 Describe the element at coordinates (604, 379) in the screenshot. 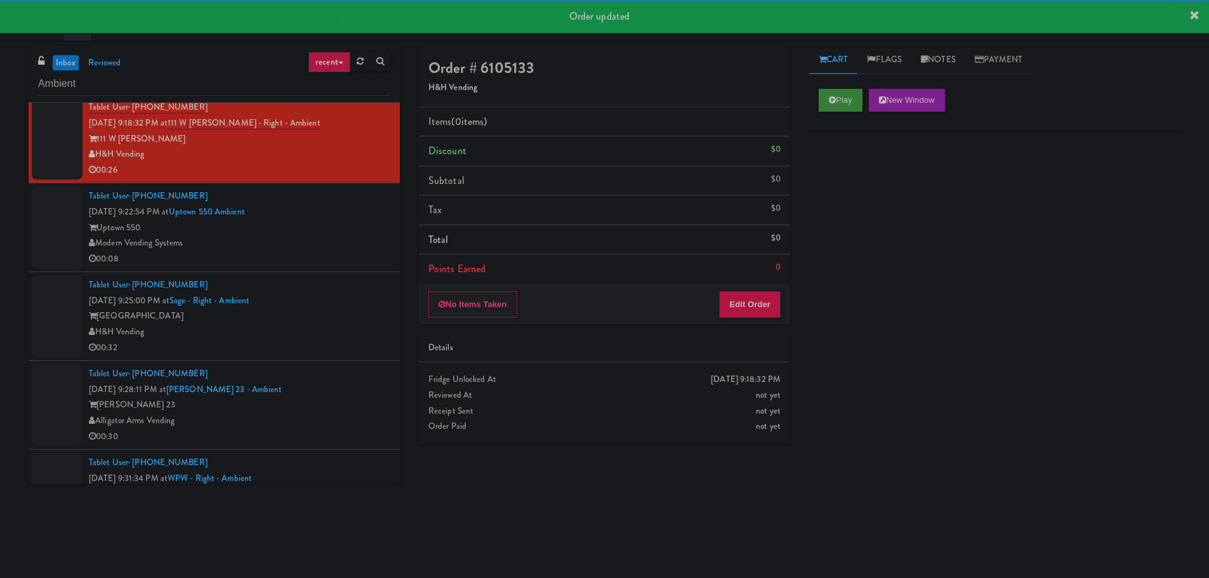

I see `div: Fridge Unlocked At` at that location.